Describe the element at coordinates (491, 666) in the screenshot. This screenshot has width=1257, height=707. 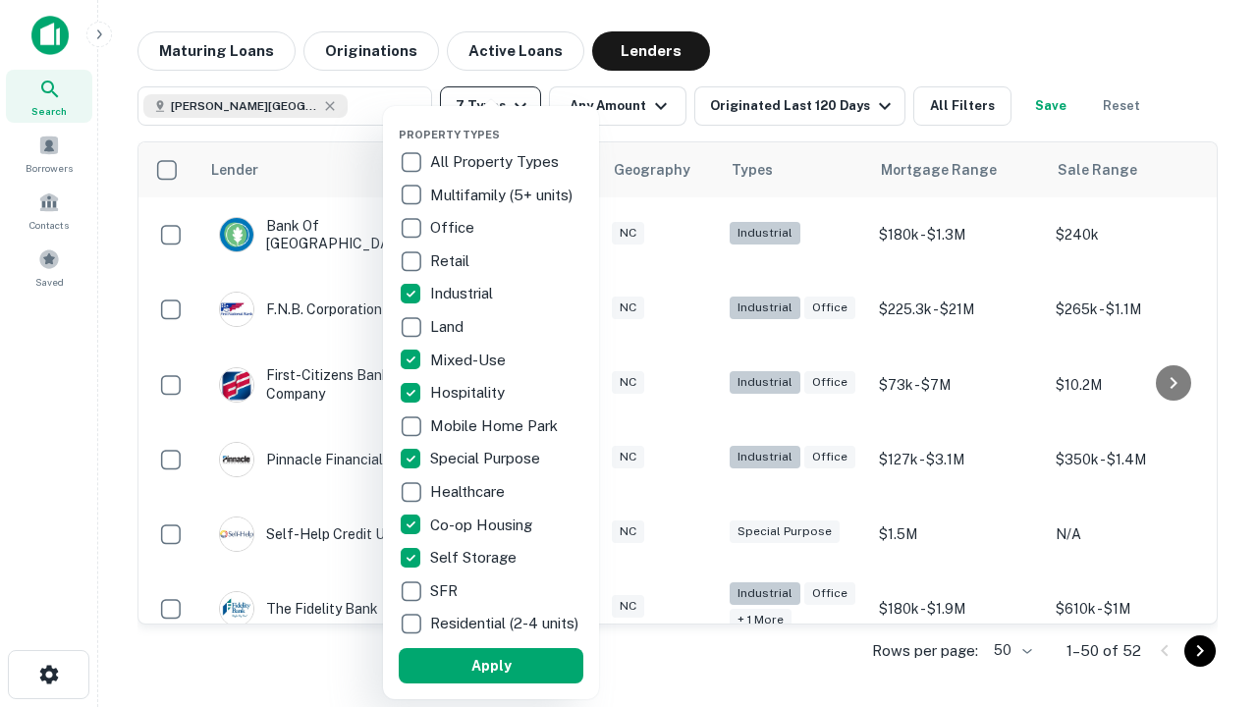
I see `button: Apply` at that location.